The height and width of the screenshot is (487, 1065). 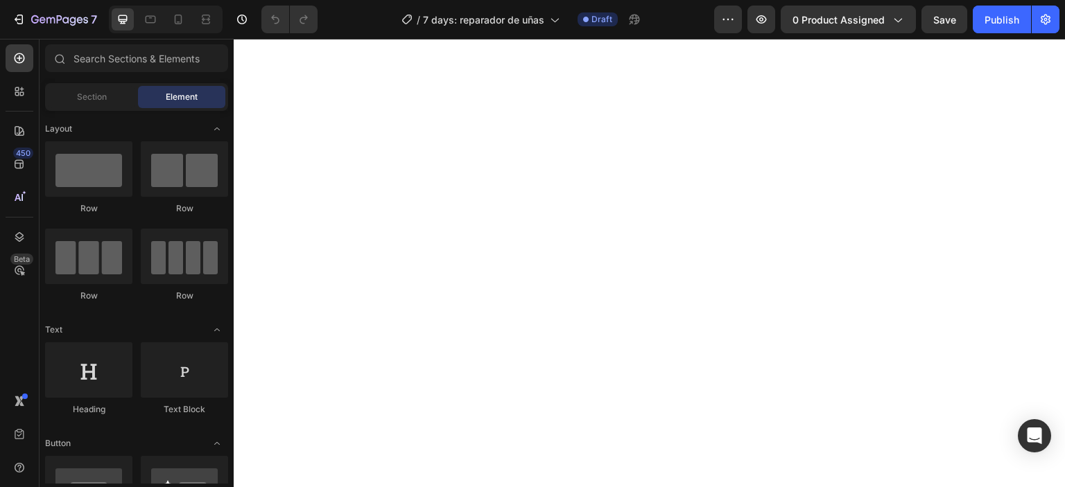 What do you see at coordinates (53, 330) in the screenshot?
I see `span: Text` at bounding box center [53, 330].